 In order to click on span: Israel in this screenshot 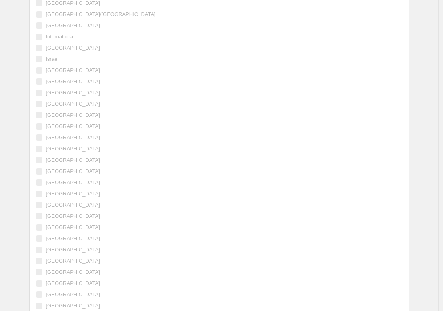, I will do `click(52, 59)`.